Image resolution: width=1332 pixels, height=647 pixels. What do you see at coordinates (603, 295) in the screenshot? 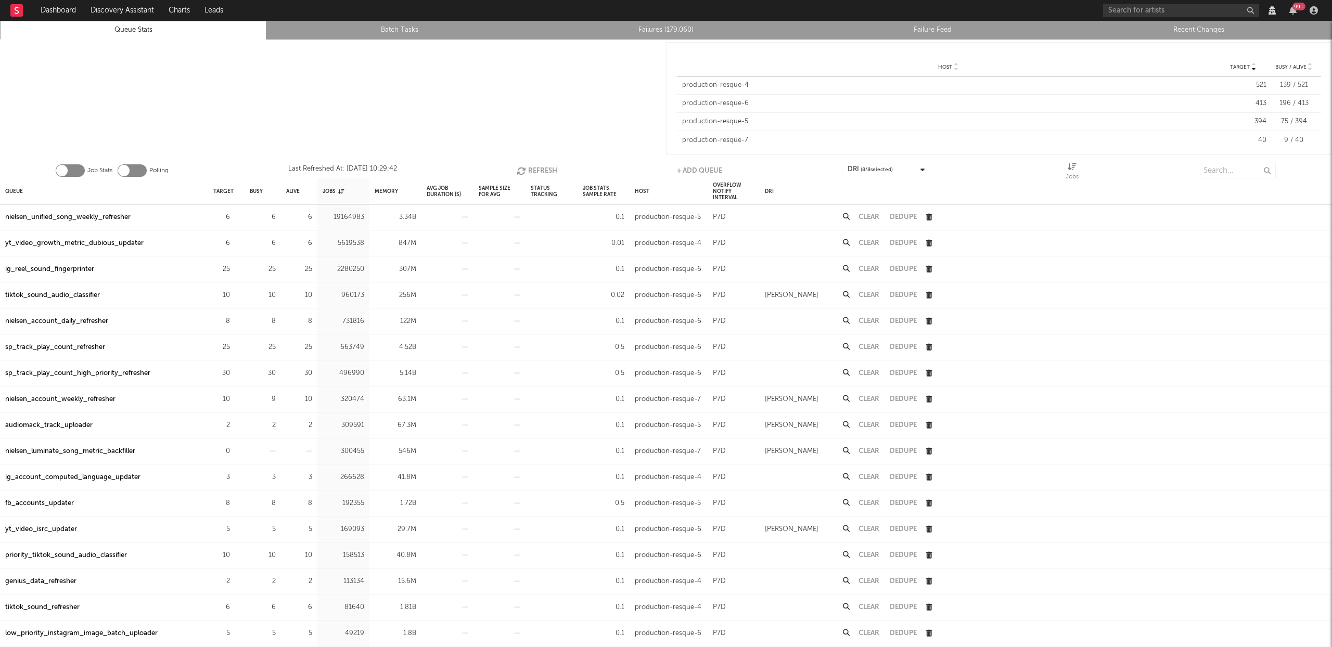
I see `div: 0.02` at bounding box center [603, 295].